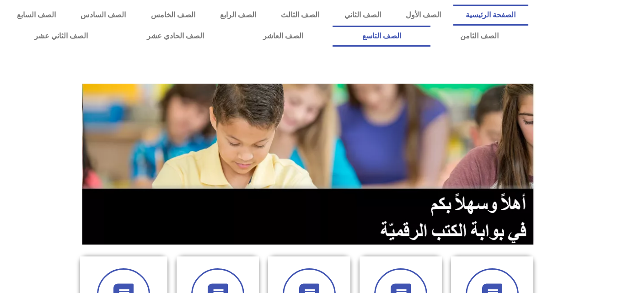 This screenshot has height=293, width=618. I want to click on a: الصف العاشر, so click(283, 36).